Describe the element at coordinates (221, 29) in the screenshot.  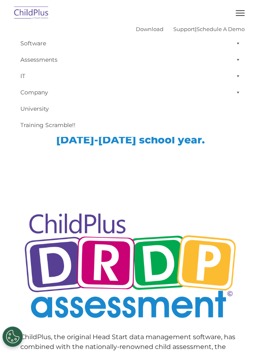
I see `a: Schedule A Demo` at that location.